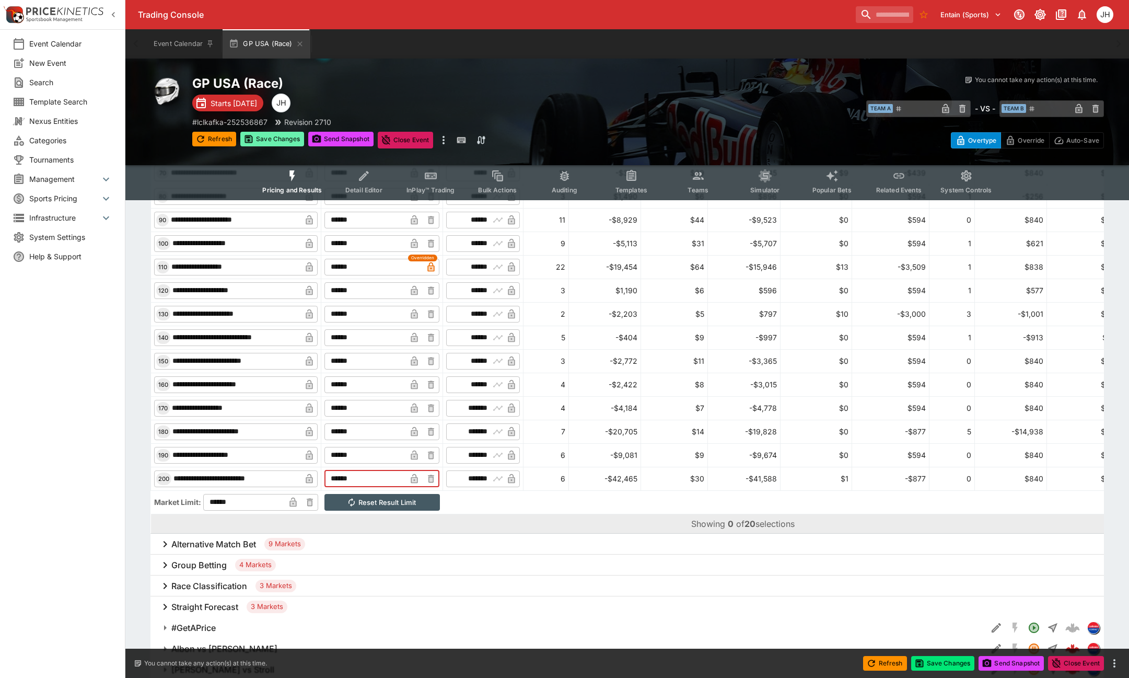 This screenshot has height=678, width=1129. I want to click on span: Bulk Actions, so click(497, 190).